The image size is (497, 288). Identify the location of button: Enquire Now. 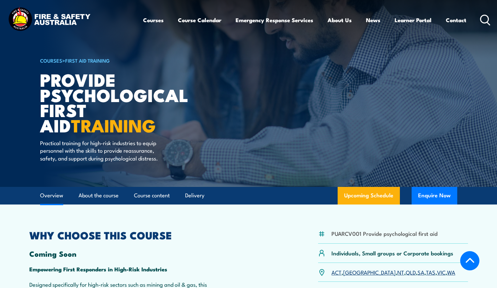
(434, 195).